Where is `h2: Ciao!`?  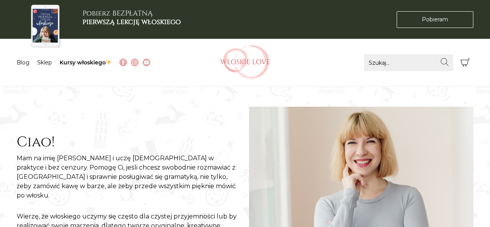 h2: Ciao! is located at coordinates (129, 142).